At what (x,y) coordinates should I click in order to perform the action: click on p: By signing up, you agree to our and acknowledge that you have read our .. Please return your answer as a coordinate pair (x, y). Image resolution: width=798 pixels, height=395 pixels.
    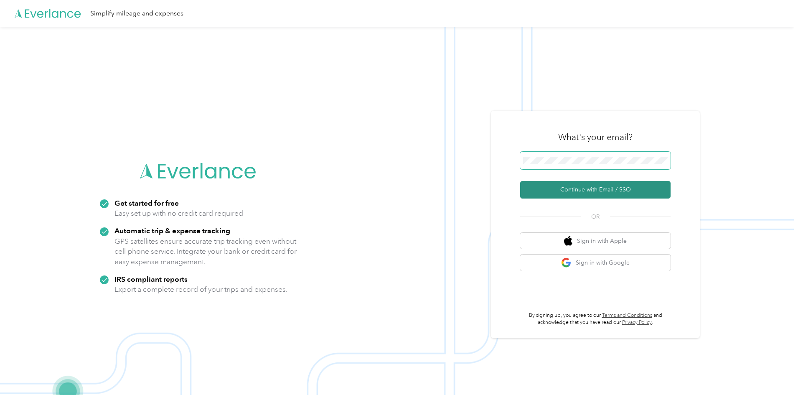
    Looking at the image, I should click on (596, 319).